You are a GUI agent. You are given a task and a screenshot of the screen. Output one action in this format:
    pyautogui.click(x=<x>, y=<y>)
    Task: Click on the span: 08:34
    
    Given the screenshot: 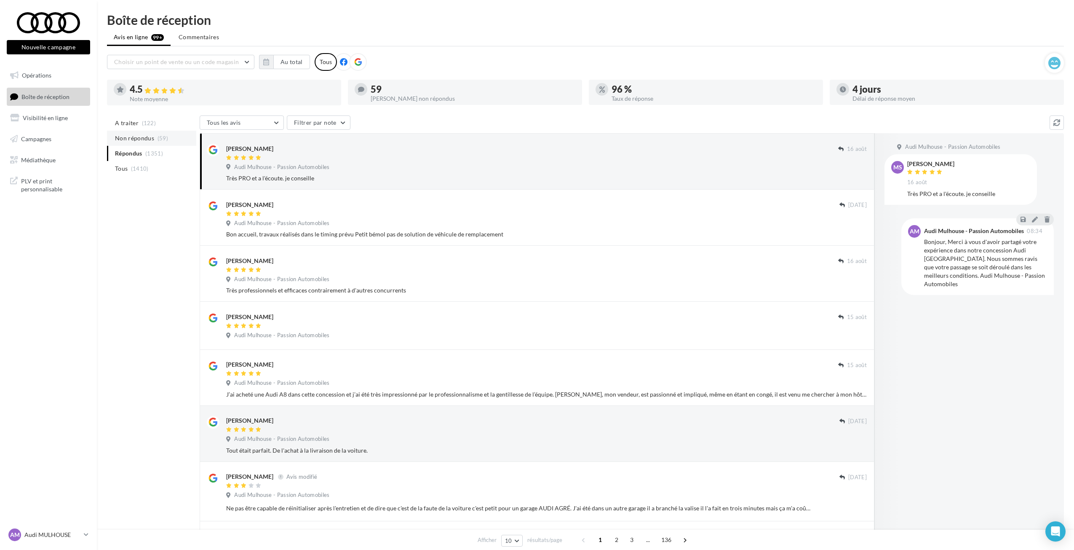 What is the action you would take?
    pyautogui.click(x=1035, y=231)
    